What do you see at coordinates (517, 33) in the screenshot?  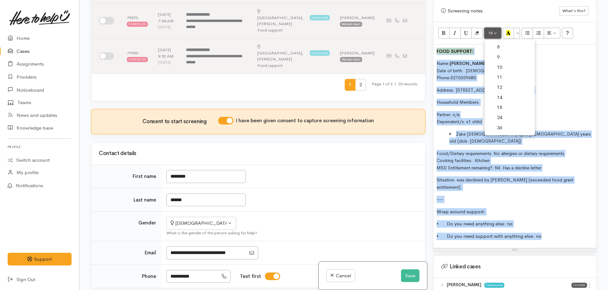 I see `button: More Color` at bounding box center [517, 33].